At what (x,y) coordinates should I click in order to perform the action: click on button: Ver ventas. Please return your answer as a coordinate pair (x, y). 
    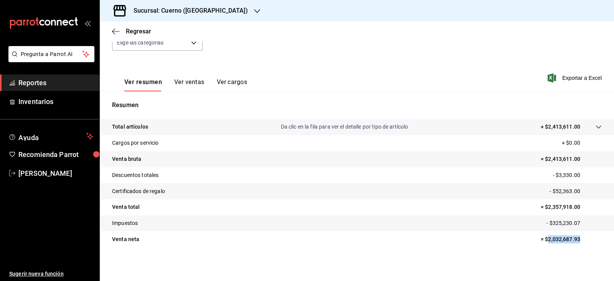
    Looking at the image, I should click on (189, 85).